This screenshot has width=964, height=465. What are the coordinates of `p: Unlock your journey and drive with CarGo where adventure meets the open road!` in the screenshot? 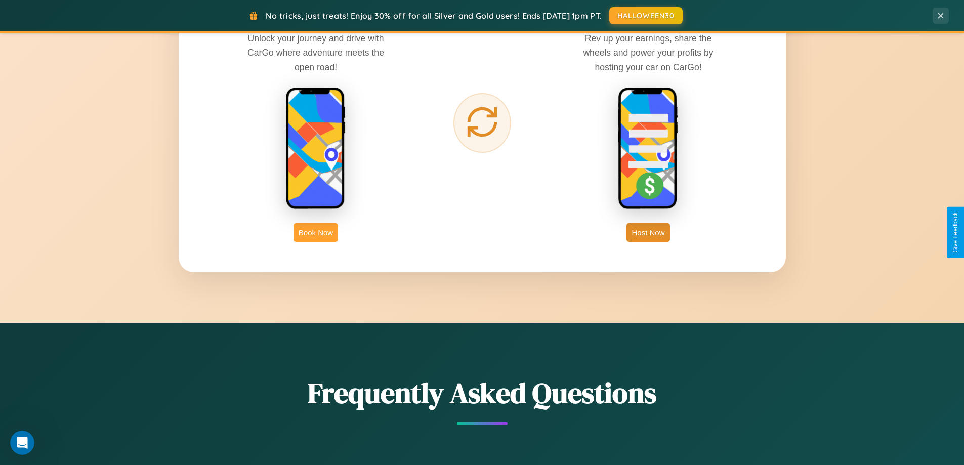 It's located at (316, 53).